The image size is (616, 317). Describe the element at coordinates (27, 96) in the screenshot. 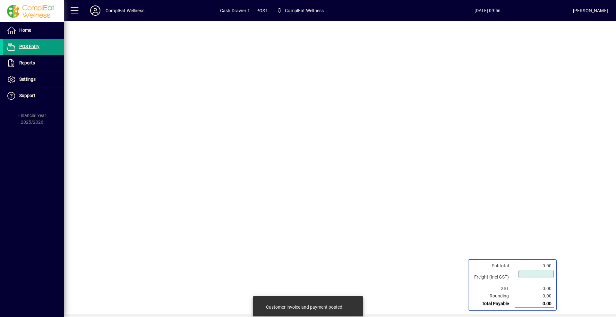

I see `span: Support` at that location.